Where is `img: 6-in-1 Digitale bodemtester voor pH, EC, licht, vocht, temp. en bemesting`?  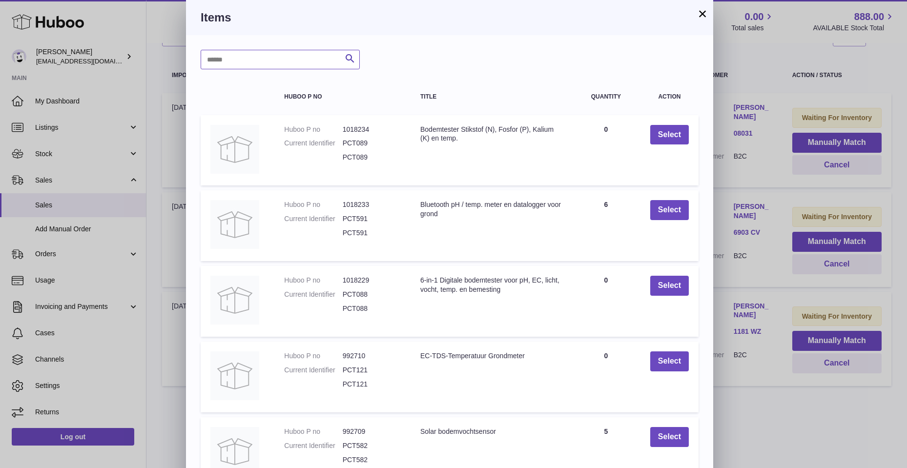 img: 6-in-1 Digitale bodemtester voor pH, EC, licht, vocht, temp. en bemesting is located at coordinates (235, 300).